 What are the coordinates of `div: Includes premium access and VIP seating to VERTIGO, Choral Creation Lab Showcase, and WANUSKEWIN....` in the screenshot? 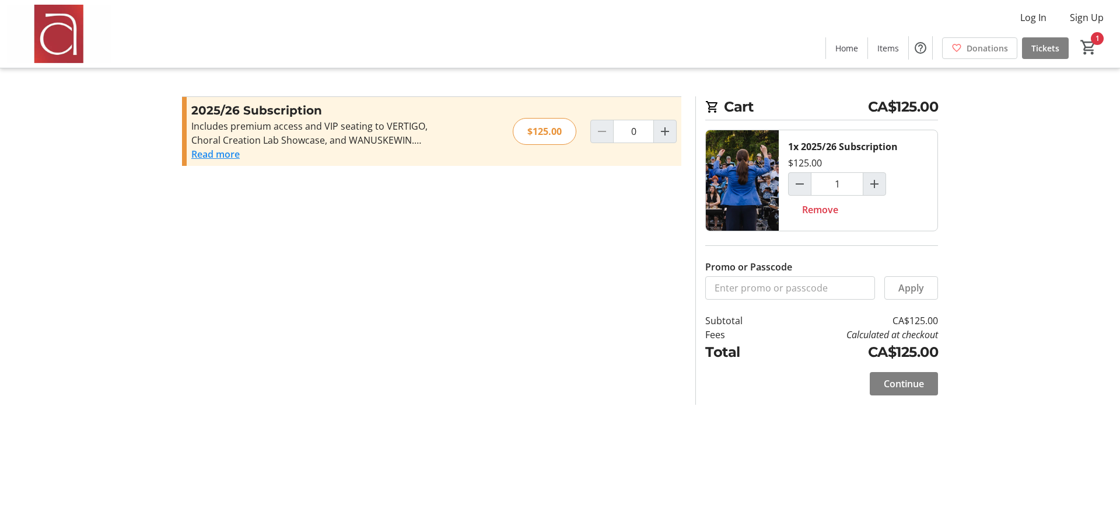 It's located at (319, 133).